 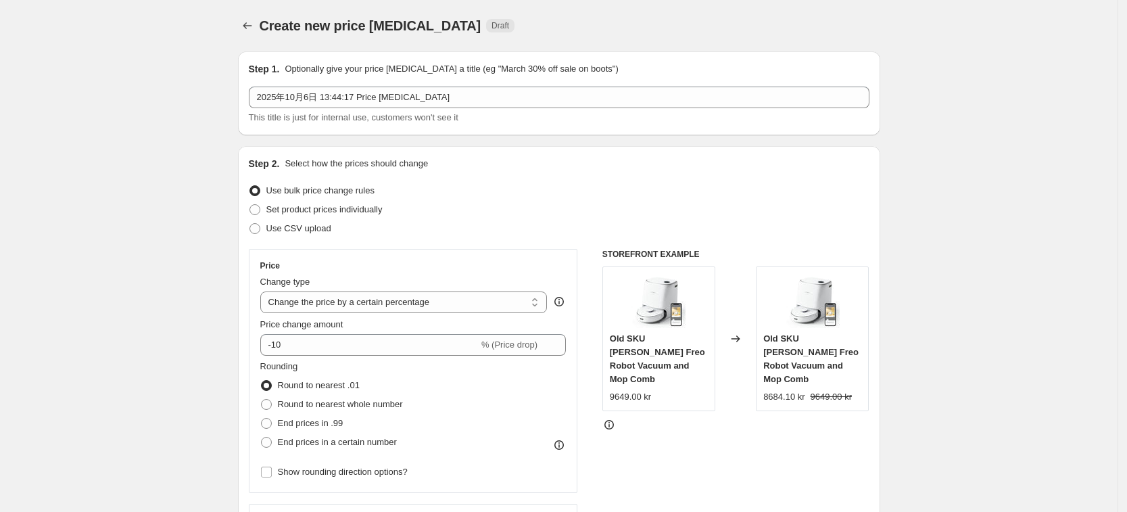 I want to click on div: 8684.10 kr, so click(x=784, y=397).